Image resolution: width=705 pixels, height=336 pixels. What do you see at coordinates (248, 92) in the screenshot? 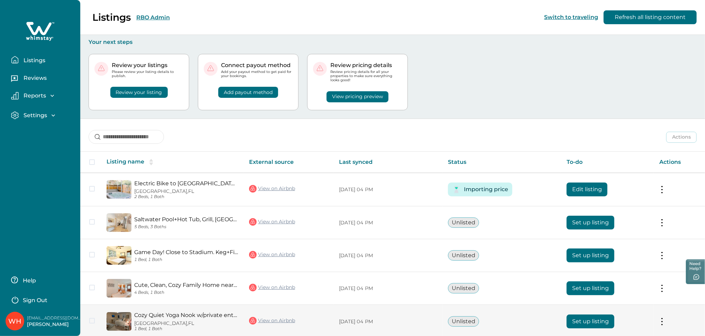
I see `button: Add payout method` at bounding box center [248, 92].